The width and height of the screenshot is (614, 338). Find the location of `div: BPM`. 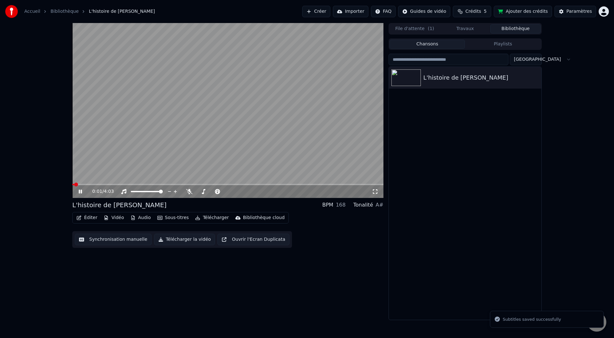

div: BPM is located at coordinates (328, 205).